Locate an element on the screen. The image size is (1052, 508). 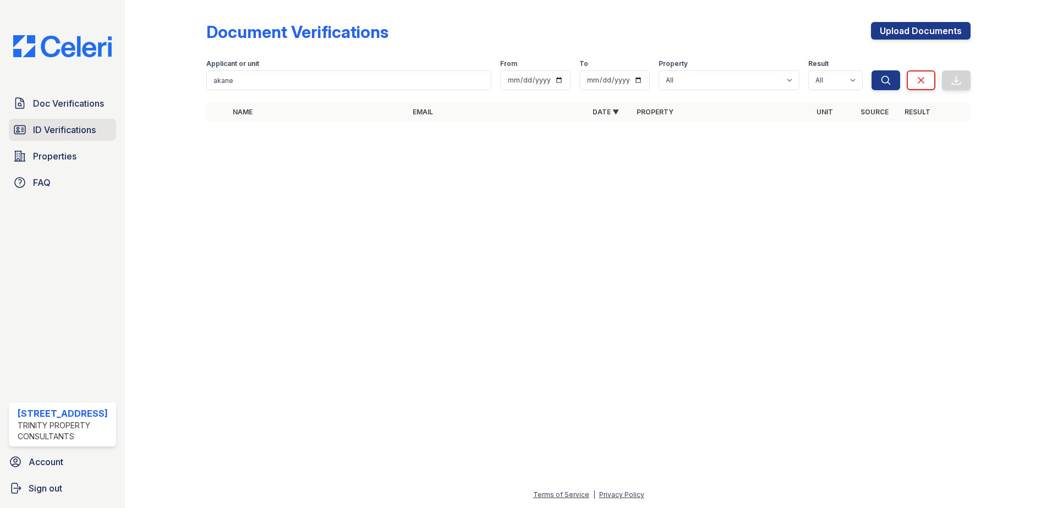
label: To is located at coordinates (584, 64).